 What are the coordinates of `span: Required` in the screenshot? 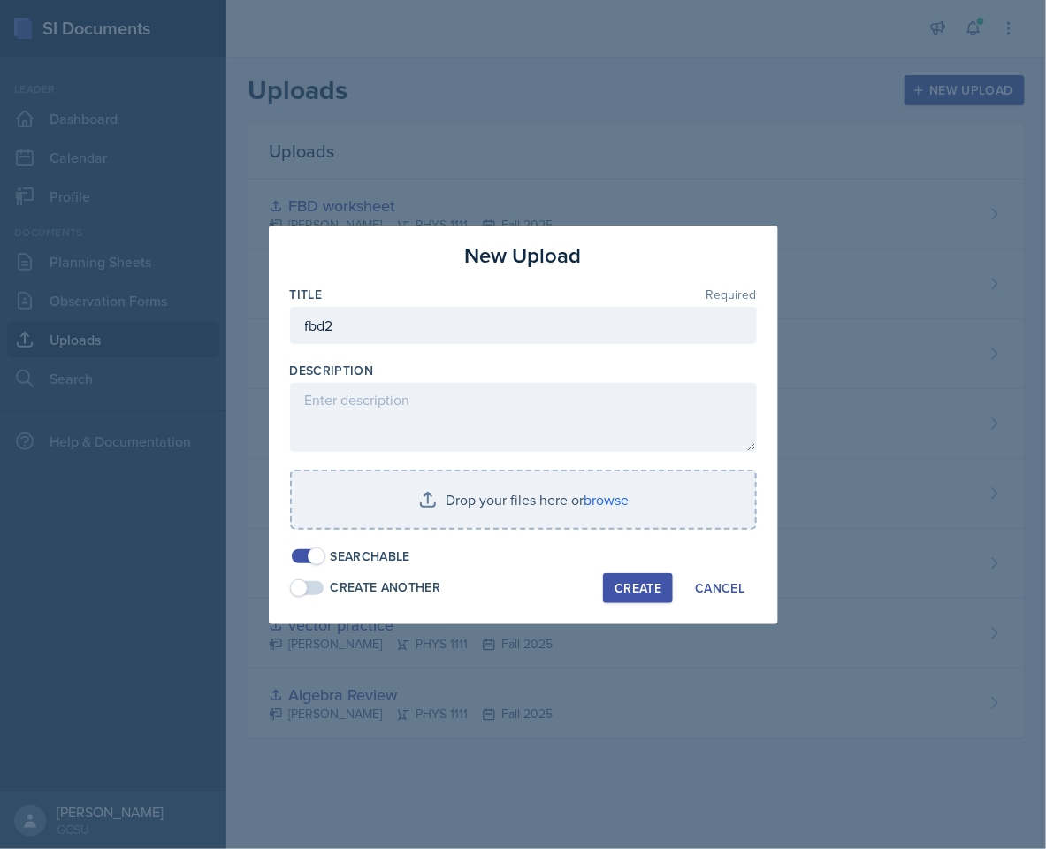 It's located at (731, 295).